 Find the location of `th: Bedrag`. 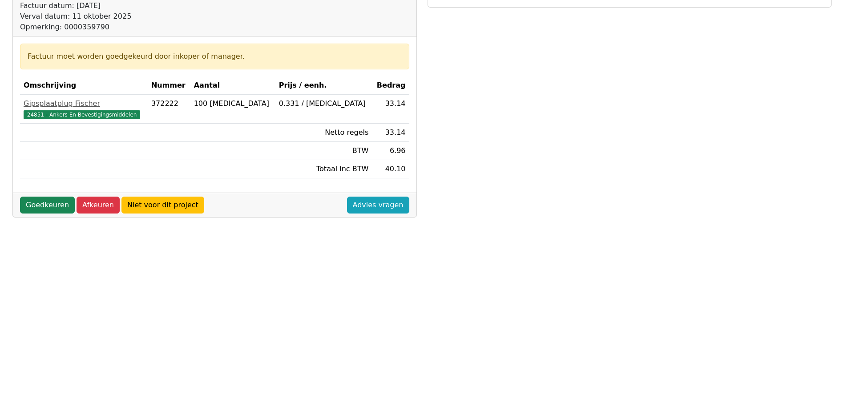

th: Bedrag is located at coordinates (390, 85).